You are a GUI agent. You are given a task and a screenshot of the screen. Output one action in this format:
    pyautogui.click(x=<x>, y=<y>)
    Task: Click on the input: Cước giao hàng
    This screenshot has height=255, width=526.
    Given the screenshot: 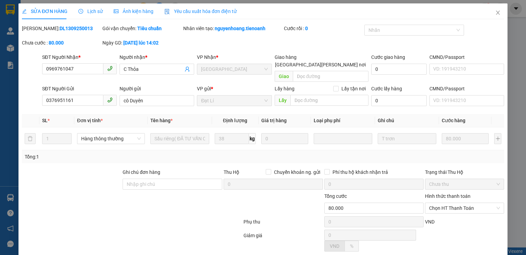 What is the action you would take?
    pyautogui.click(x=399, y=69)
    